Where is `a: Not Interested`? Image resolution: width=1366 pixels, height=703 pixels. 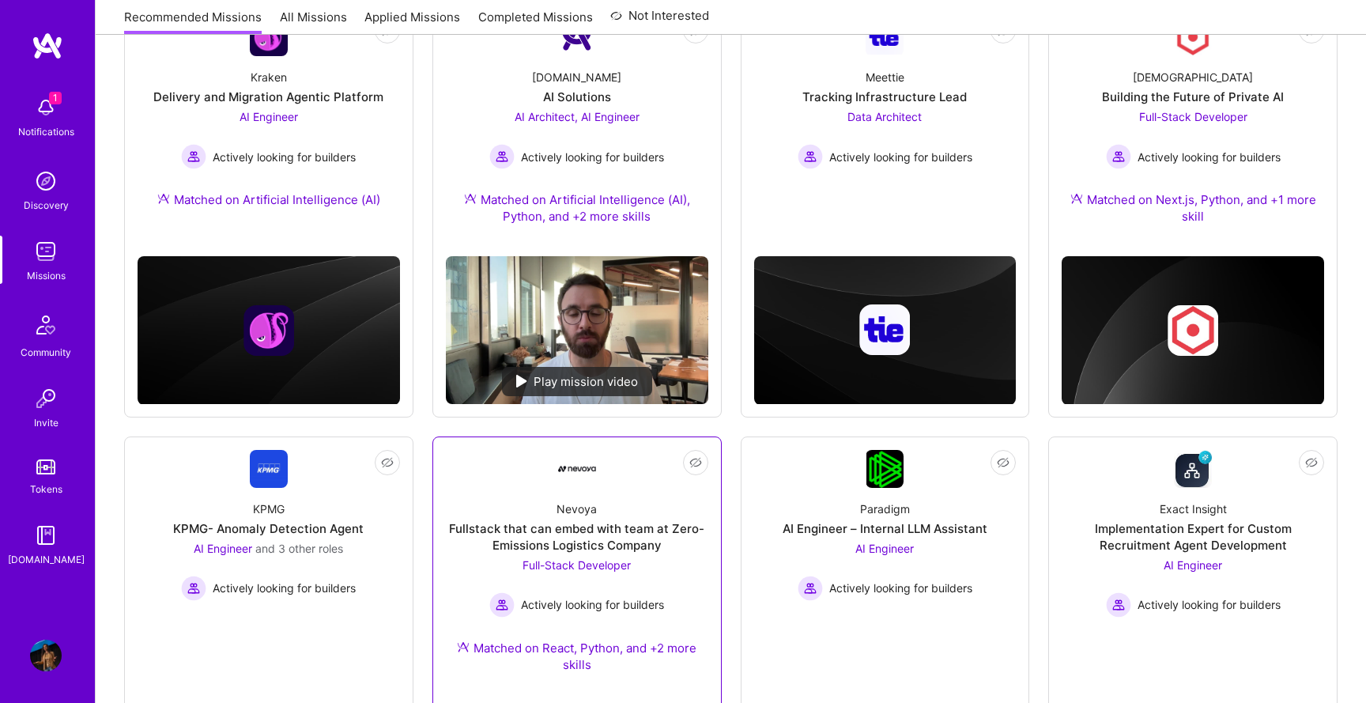 a: Not Interested is located at coordinates (659, 21).